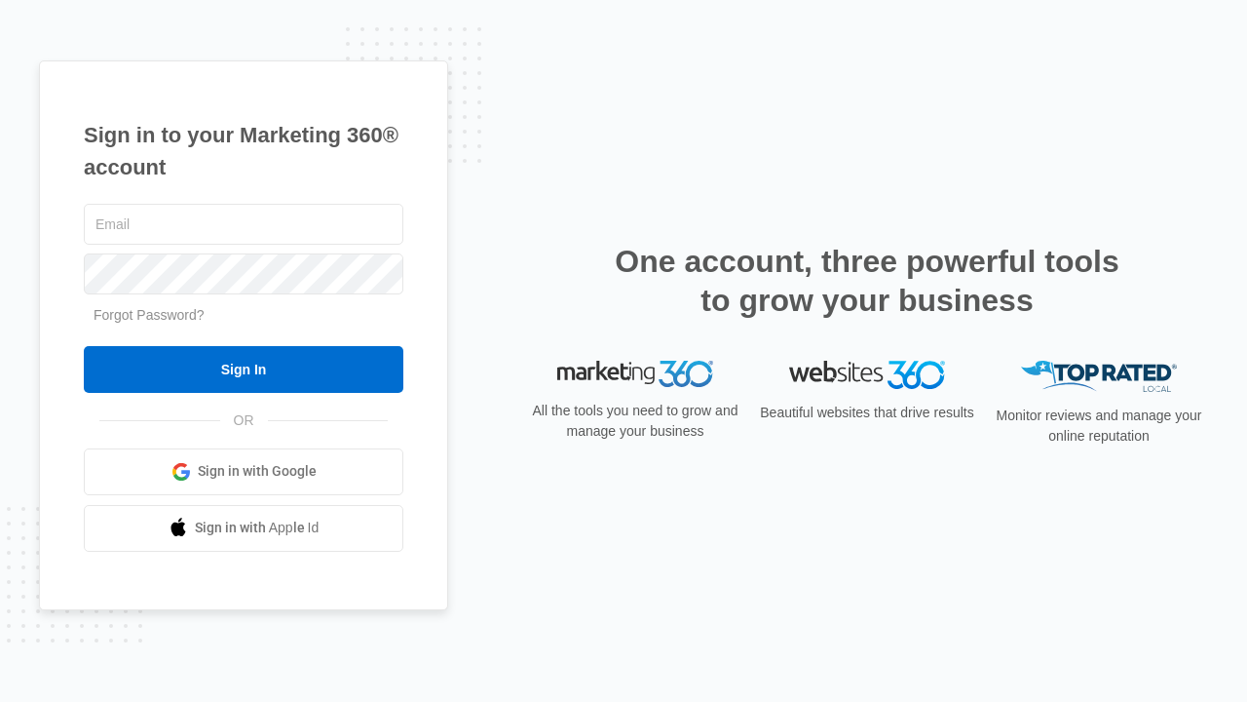  Describe the element at coordinates (635, 374) in the screenshot. I see `img: Marketing 360` at that location.